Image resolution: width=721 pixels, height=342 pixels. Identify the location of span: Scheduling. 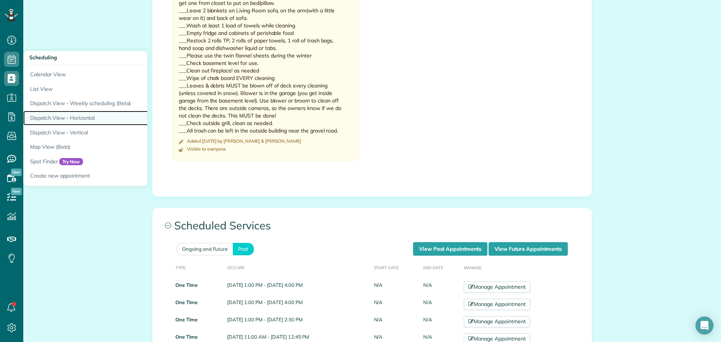
(43, 57).